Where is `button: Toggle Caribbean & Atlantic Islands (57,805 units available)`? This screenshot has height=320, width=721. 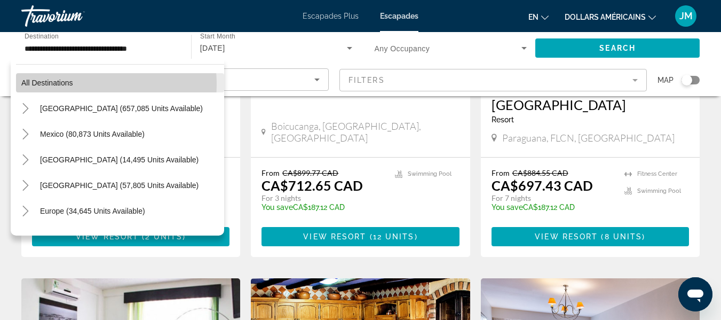
button: Toggle Caribbean & Atlantic Islands (57,805 units available) is located at coordinates (25, 185).